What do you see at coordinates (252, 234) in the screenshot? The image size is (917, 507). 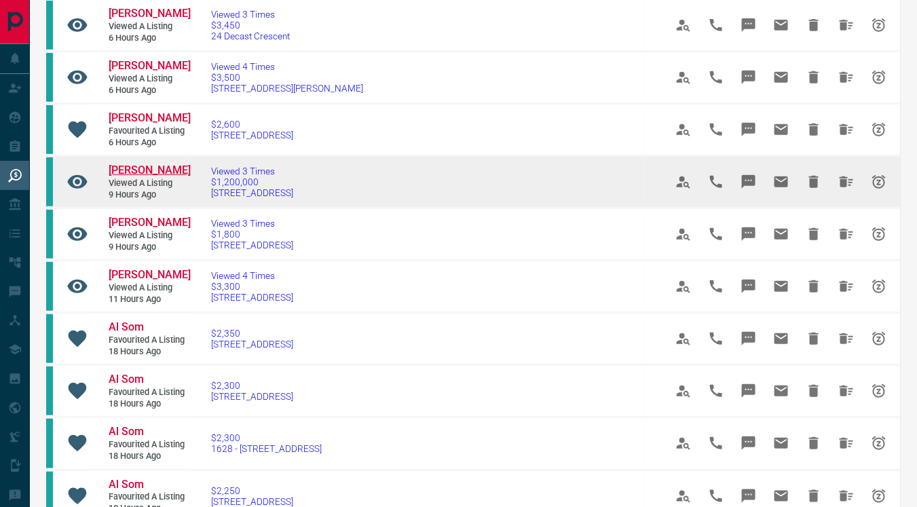 I see `span: $1,800` at bounding box center [252, 234].